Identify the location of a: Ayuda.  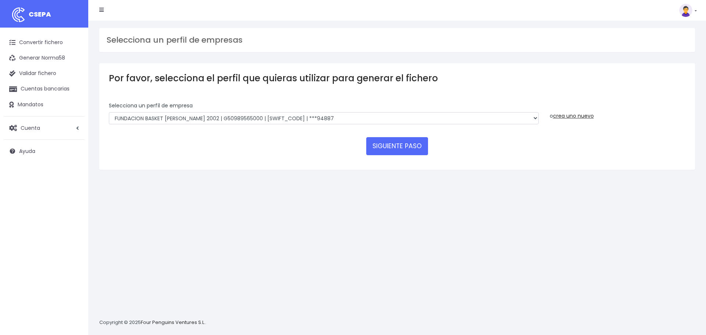
(44, 151).